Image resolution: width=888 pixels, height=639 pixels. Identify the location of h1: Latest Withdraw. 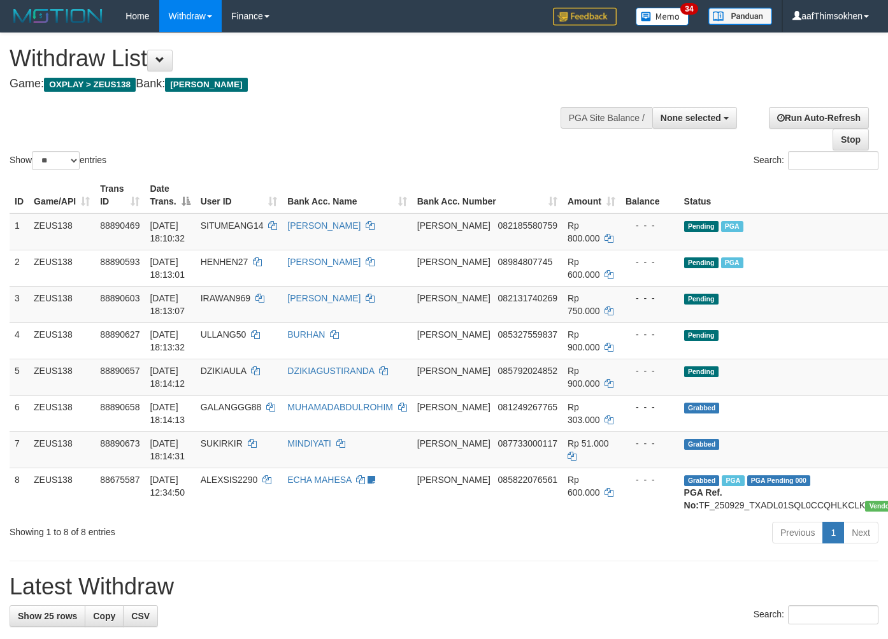
(444, 587).